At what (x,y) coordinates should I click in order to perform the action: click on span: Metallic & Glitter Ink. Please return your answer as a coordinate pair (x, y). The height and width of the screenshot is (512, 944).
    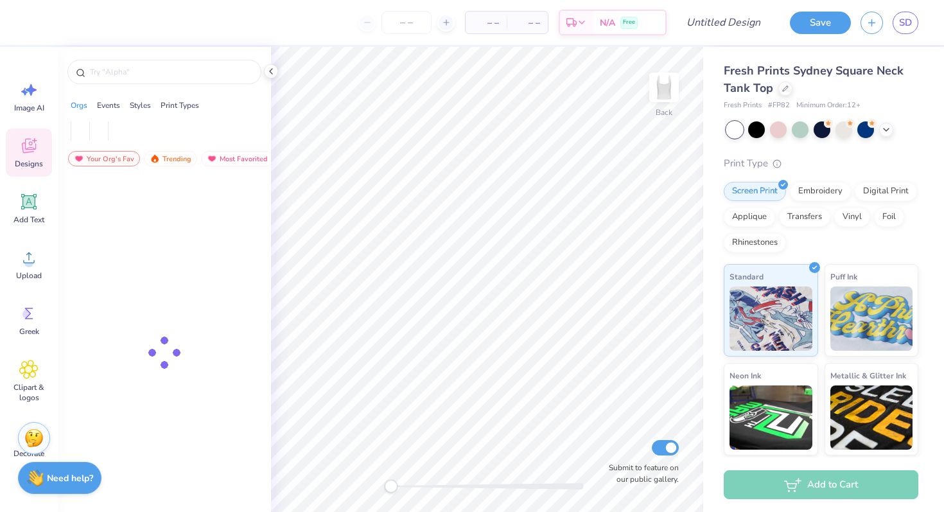
    Looking at the image, I should click on (868, 375).